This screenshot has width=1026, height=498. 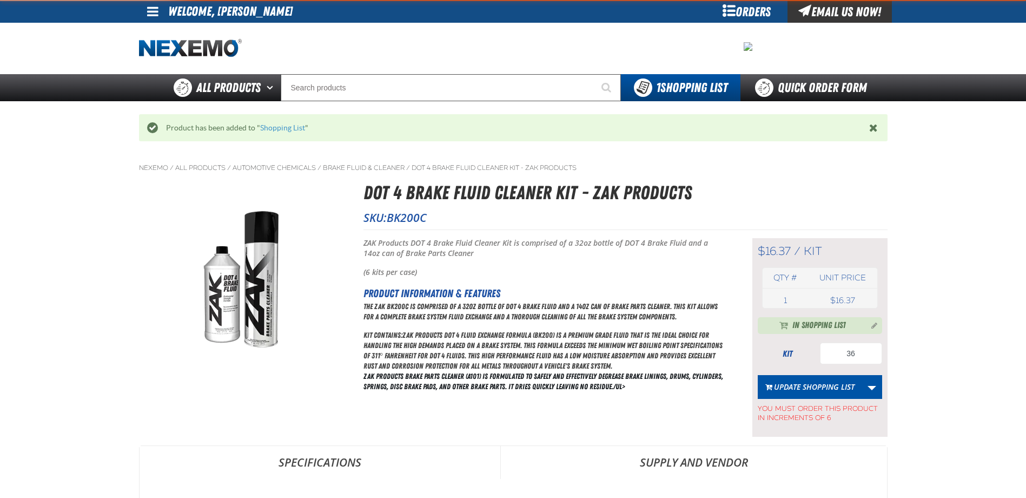 What do you see at coordinates (190, 48) in the screenshot?
I see `a: Home` at bounding box center [190, 48].